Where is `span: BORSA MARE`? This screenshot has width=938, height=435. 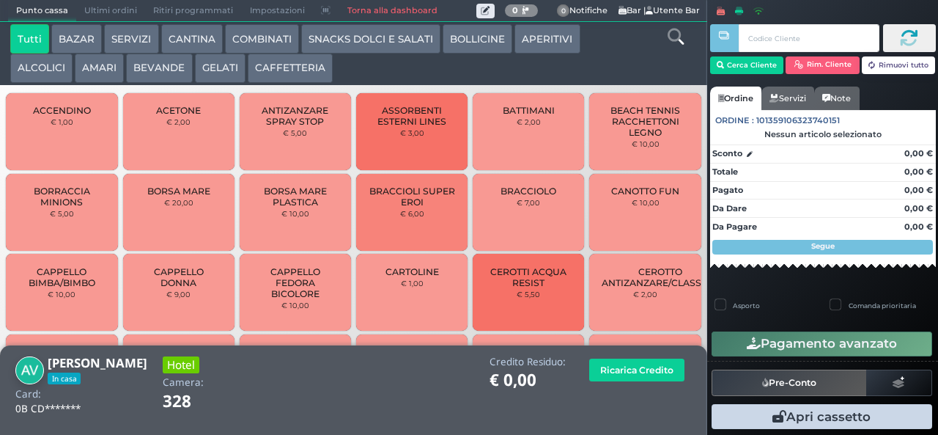 span: BORSA MARE is located at coordinates (179, 191).